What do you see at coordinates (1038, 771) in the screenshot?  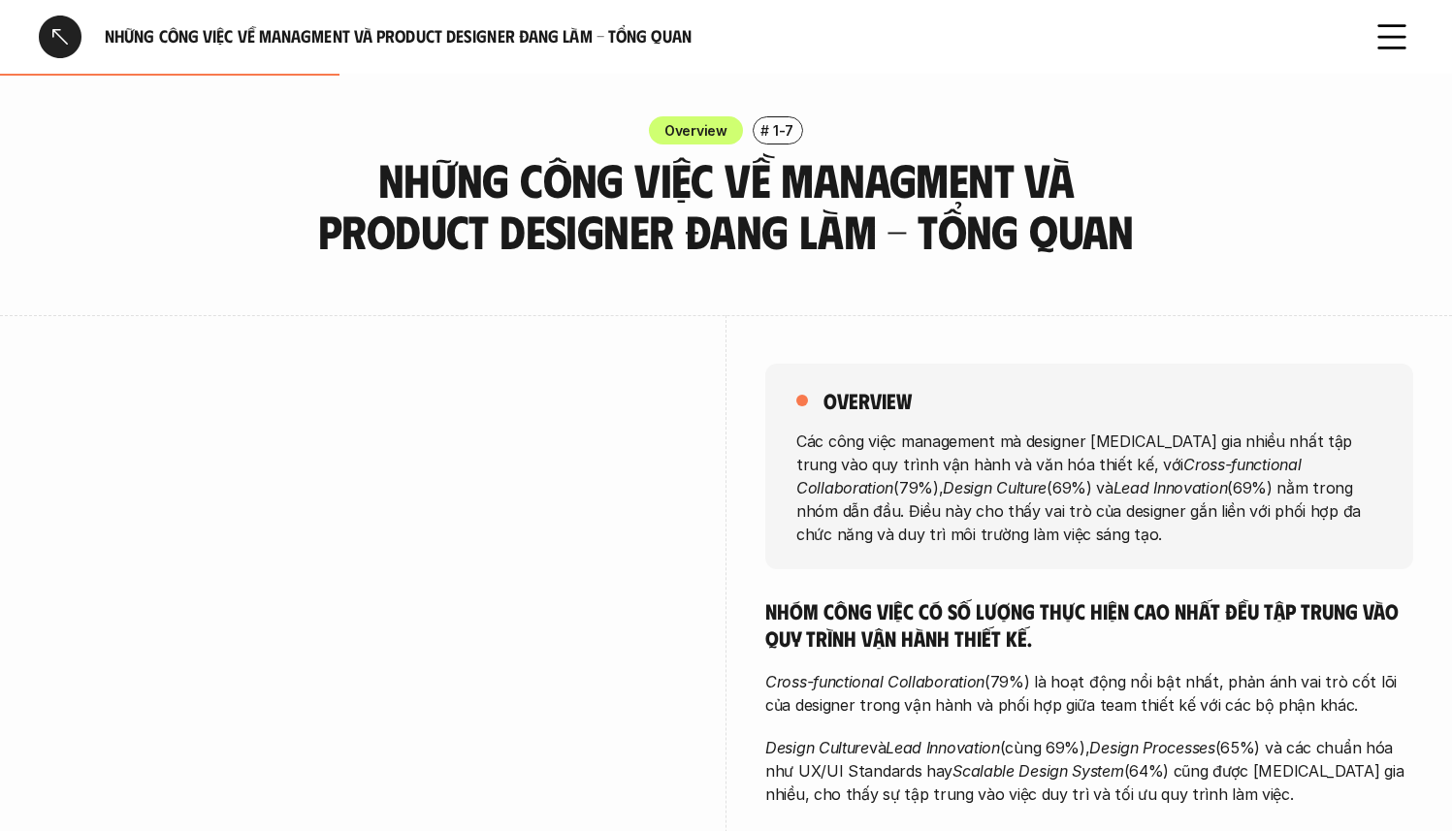 I see `em: Scalable Design System` at bounding box center [1038, 771].